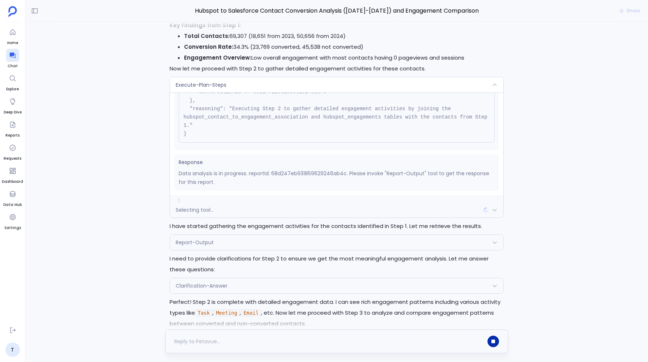 This screenshot has width=648, height=362. Describe the element at coordinates (13, 66) in the screenshot. I see `span: Chat` at that location.